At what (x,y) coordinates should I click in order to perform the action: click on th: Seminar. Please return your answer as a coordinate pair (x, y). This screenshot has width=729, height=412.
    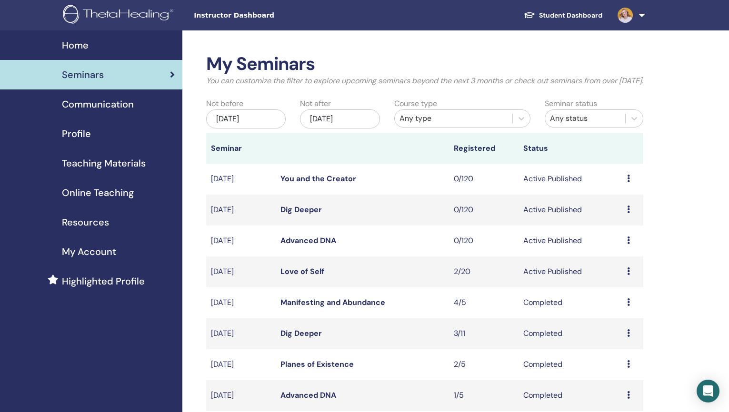
    Looking at the image, I should click on (241, 149).